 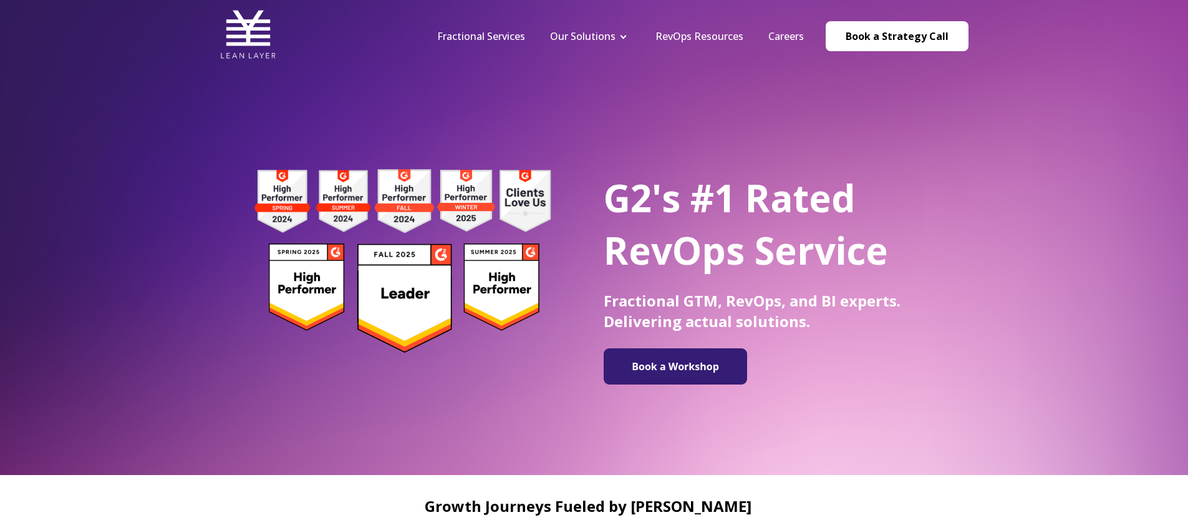 I want to click on a: Careers, so click(x=786, y=36).